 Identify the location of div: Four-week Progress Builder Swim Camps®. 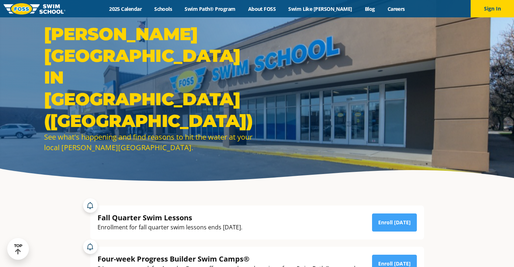
(228, 258).